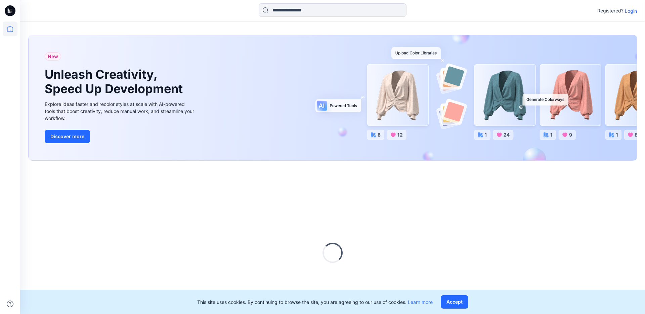  I want to click on p: Registered?, so click(610, 11).